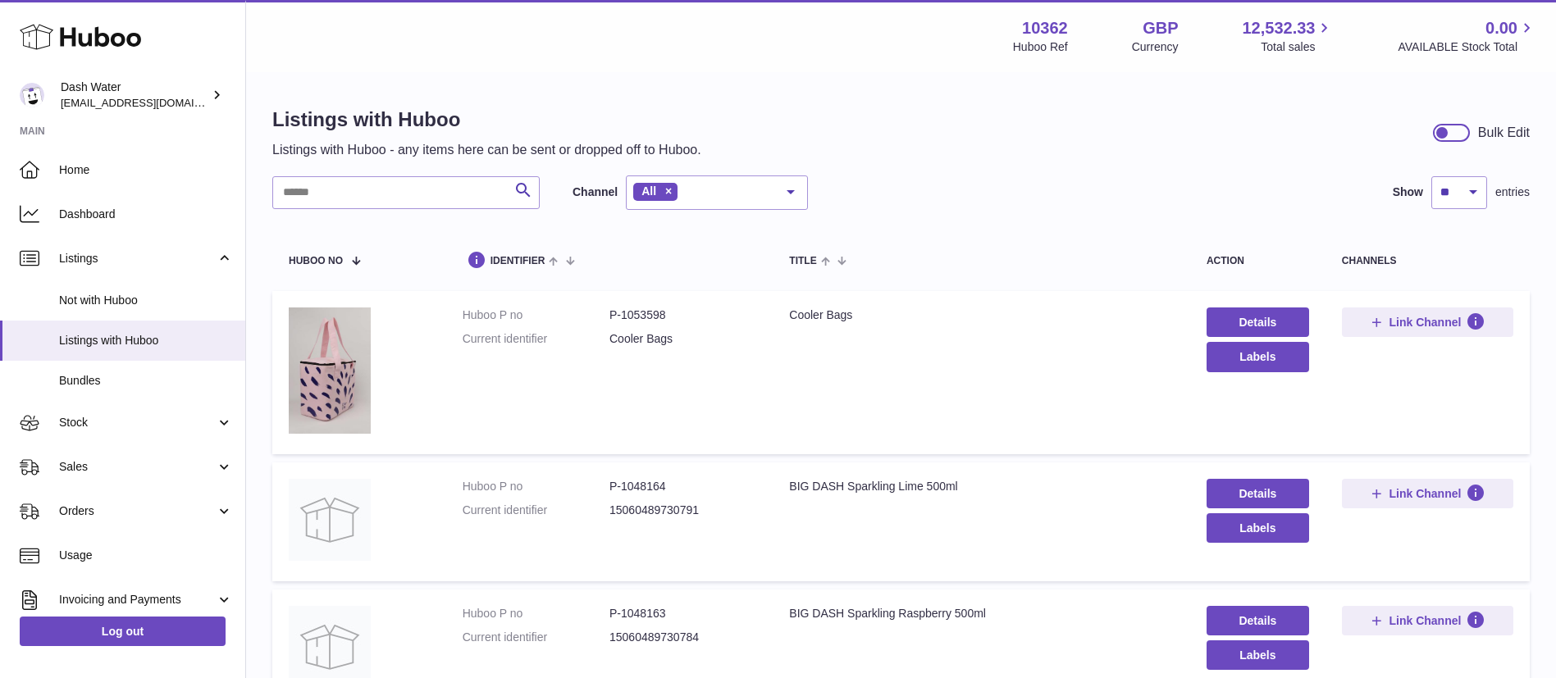  What do you see at coordinates (486, 150) in the screenshot?
I see `p: Listings with Huboo - any items here can be sent or dropped off to Huboo.` at bounding box center [486, 150].